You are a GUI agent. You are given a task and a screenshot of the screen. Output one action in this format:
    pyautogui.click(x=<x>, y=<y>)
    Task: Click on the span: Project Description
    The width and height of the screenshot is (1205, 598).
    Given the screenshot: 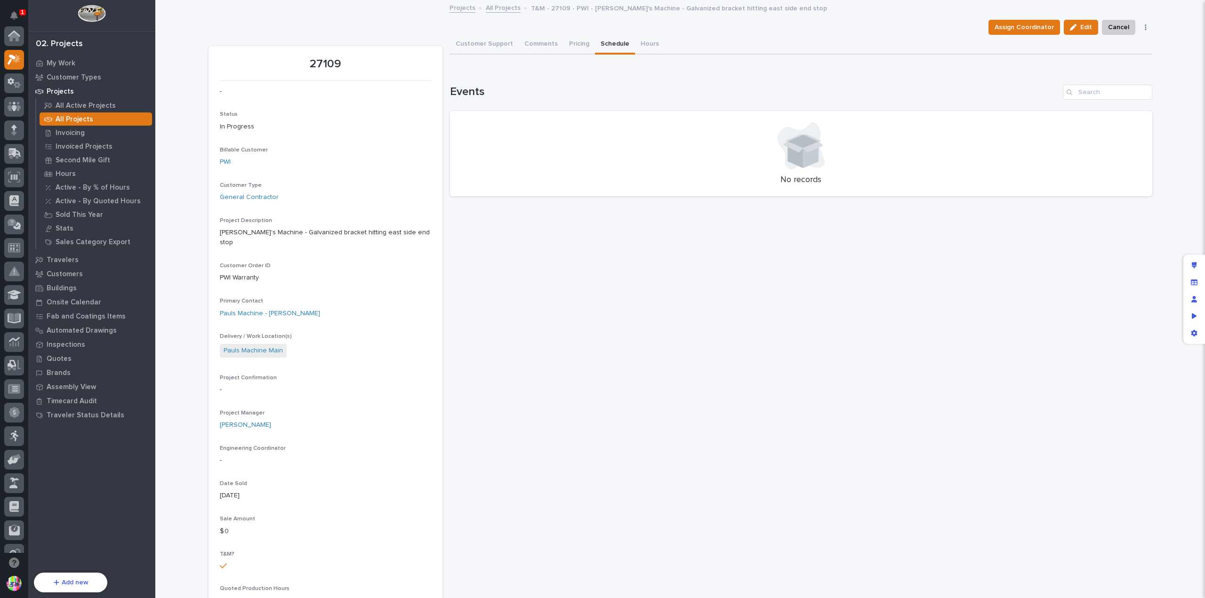 What is the action you would take?
    pyautogui.click(x=246, y=221)
    